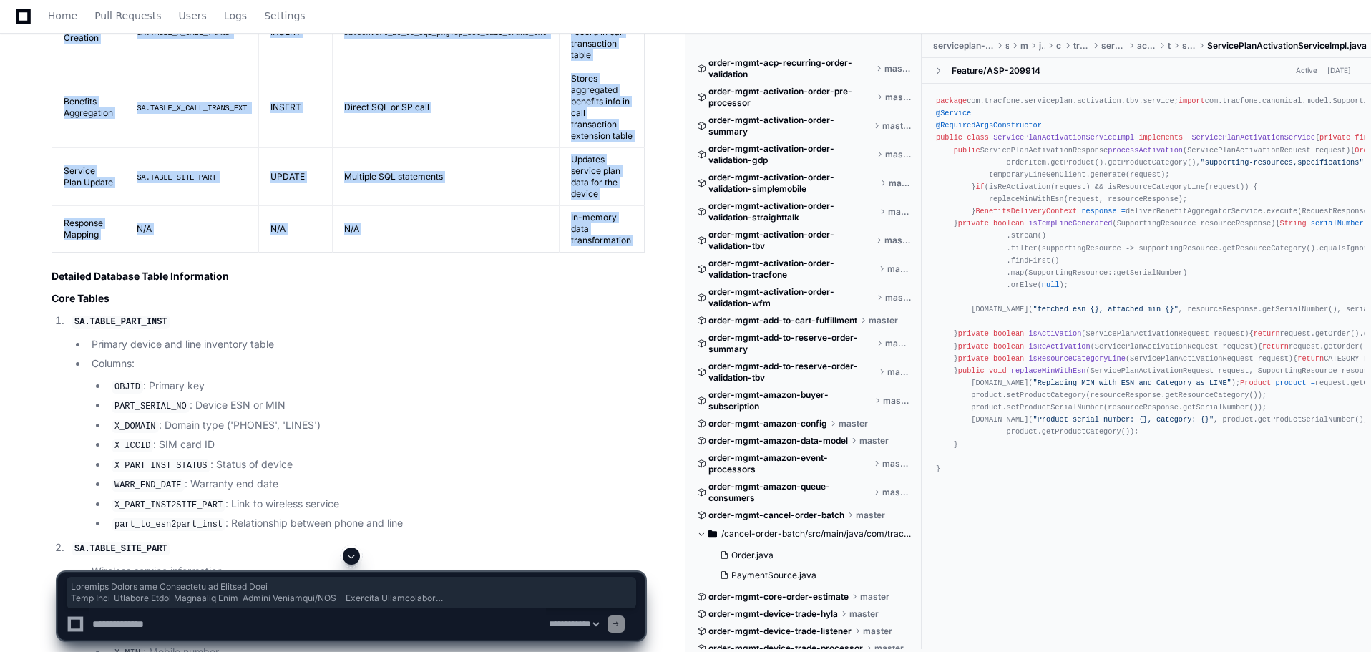 This screenshot has height=652, width=1371. I want to click on li: : Link to wireless service, so click(376, 505).